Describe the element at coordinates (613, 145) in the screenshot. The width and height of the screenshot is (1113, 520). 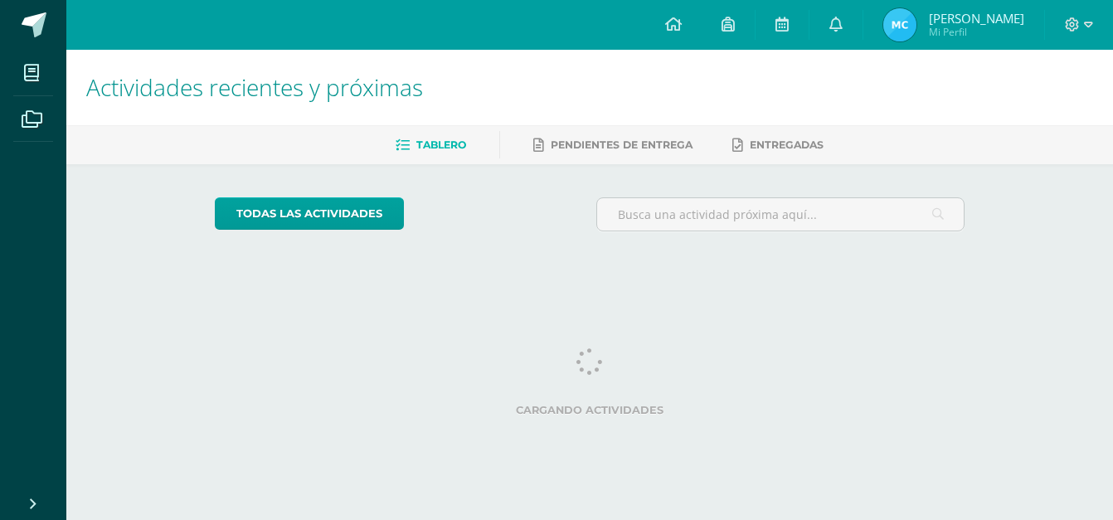
I see `a: Pendientes de entrega` at that location.